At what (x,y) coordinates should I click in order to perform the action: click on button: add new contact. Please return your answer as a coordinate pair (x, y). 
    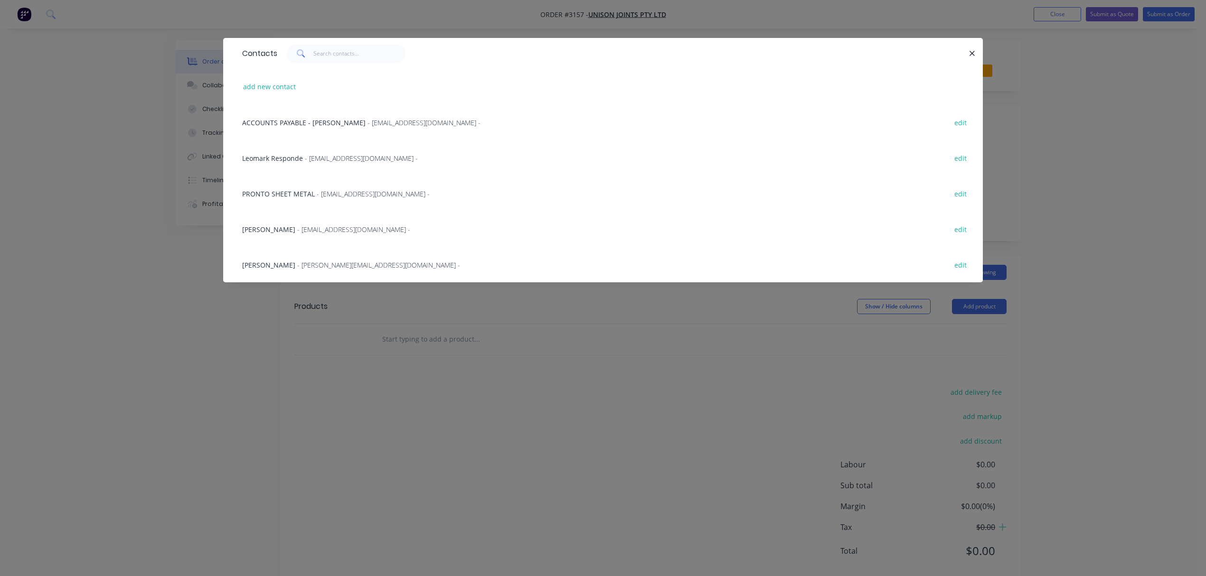
    Looking at the image, I should click on (270, 86).